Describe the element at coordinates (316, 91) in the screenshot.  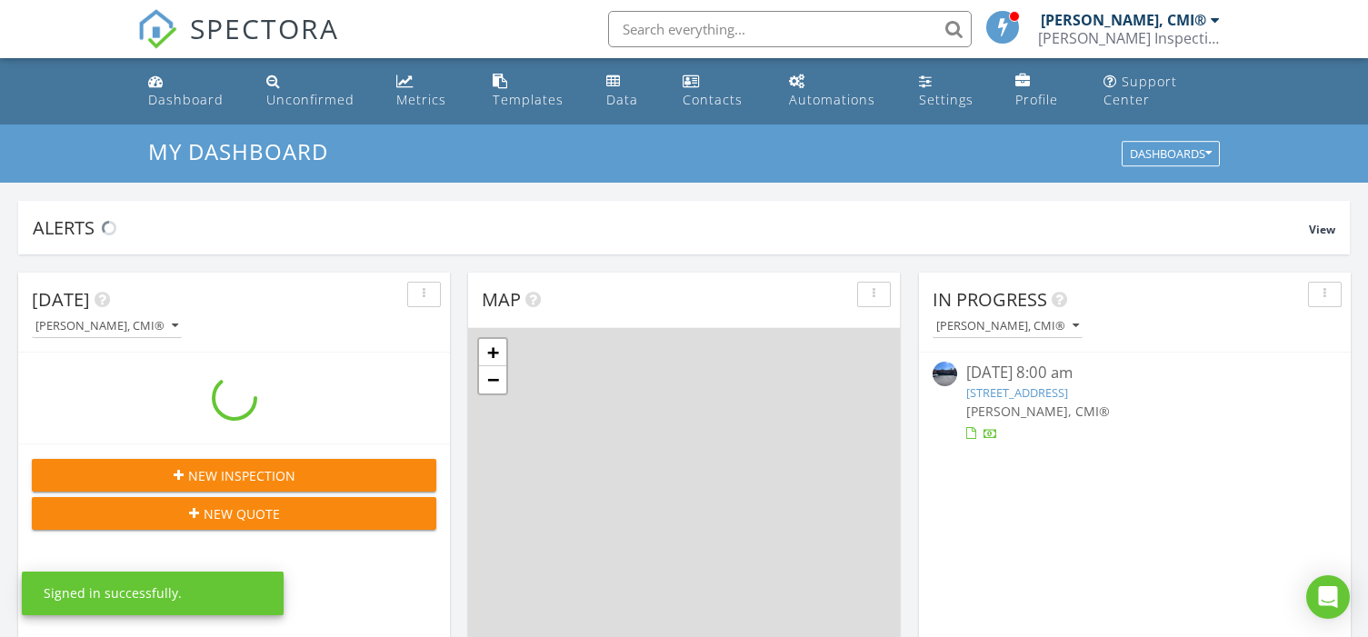
I see `a: Unconfirmed` at that location.